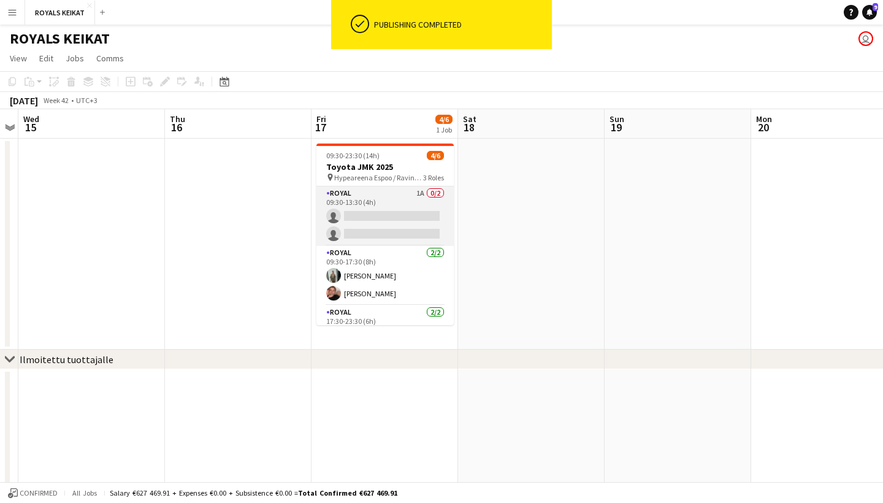 Image resolution: width=883 pixels, height=503 pixels. I want to click on span: Sat, so click(470, 119).